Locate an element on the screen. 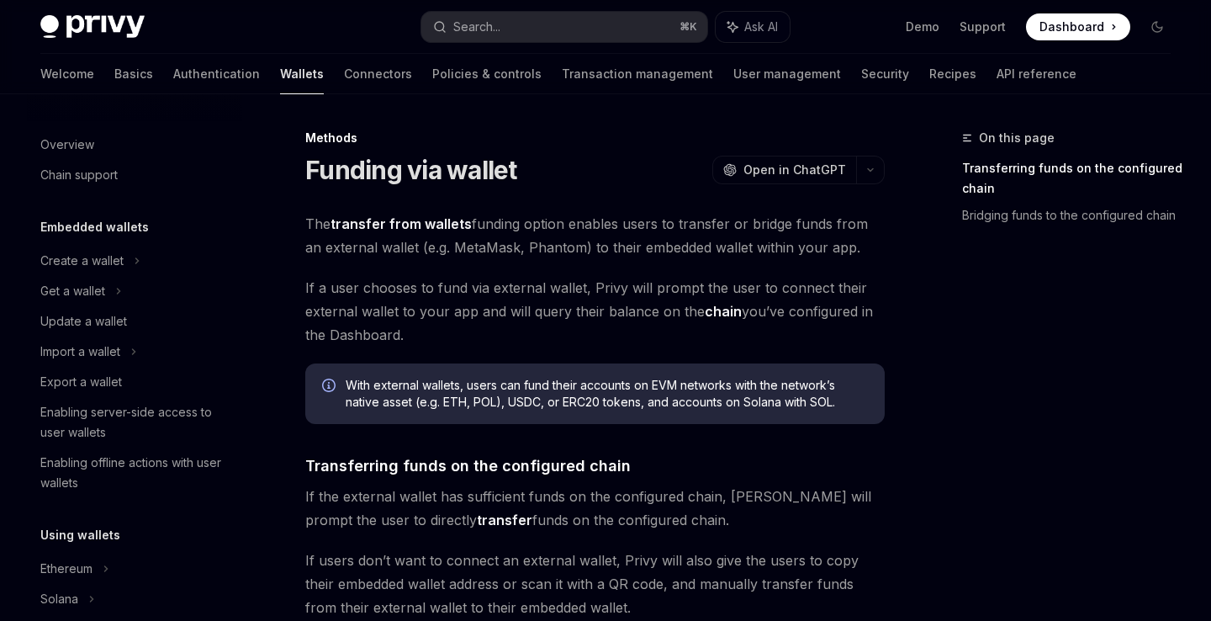 The width and height of the screenshot is (1211, 621). div: Methods is located at coordinates (594, 138).